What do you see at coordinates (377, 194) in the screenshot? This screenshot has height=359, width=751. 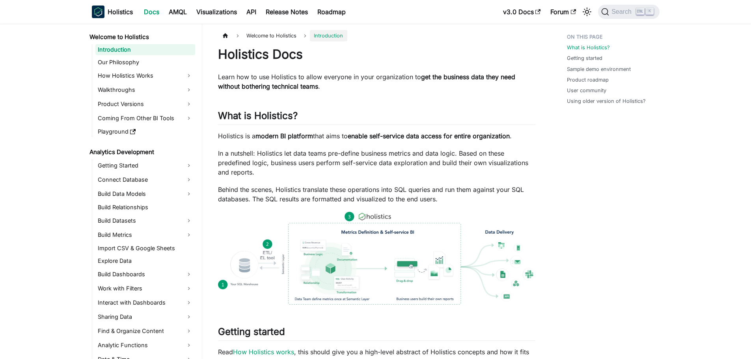 I see `p: Behind the scenes, Holistics translate these operations into SQL queries and run them against you...` at bounding box center [377, 194].